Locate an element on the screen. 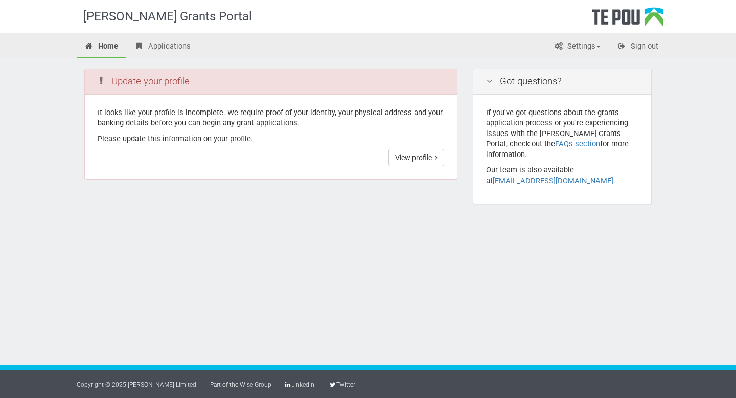  a: Applications is located at coordinates (163, 47).